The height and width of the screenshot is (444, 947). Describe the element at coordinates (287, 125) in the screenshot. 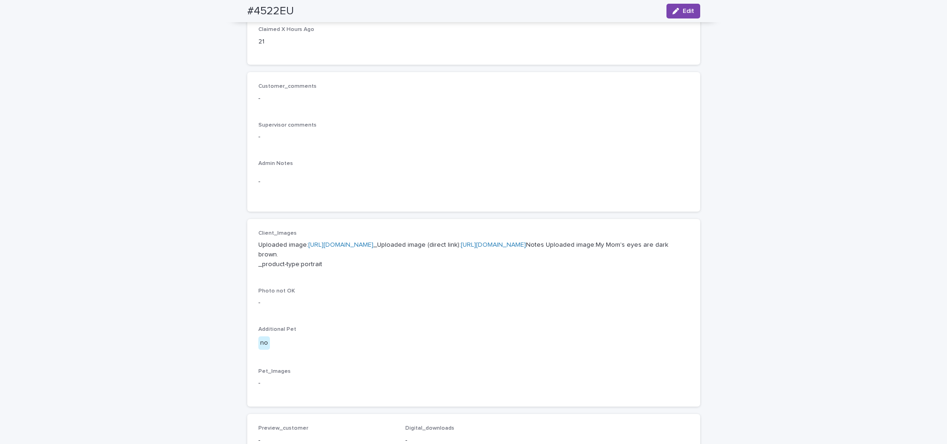

I see `span: Supervisor comments` at that location.